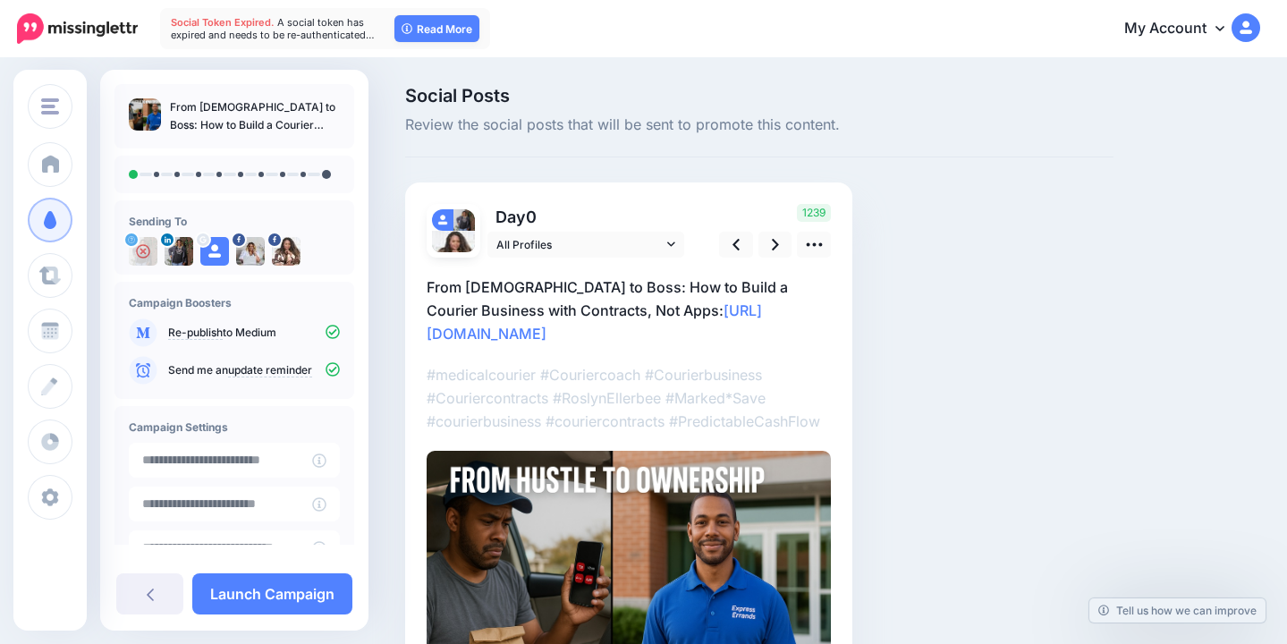 The width and height of the screenshot is (1287, 644). Describe the element at coordinates (1177, 610) in the screenshot. I see `a: Tell us how we can improve` at that location.